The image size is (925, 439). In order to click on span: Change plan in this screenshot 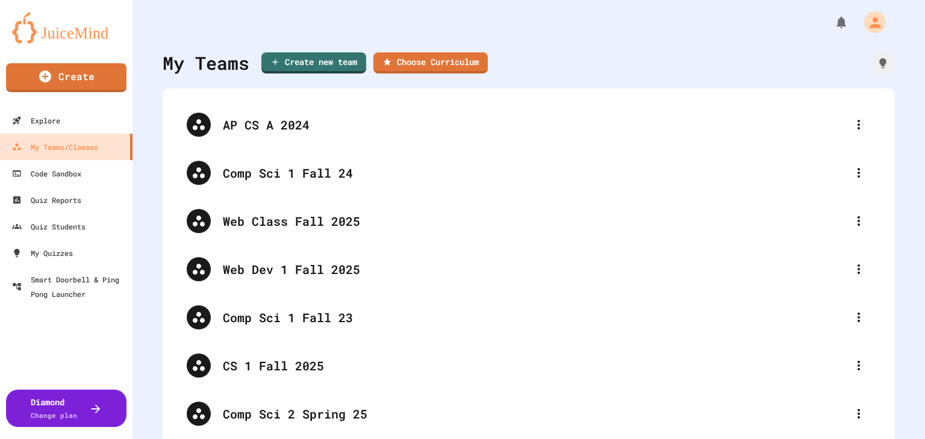, I will do `click(54, 415)`.